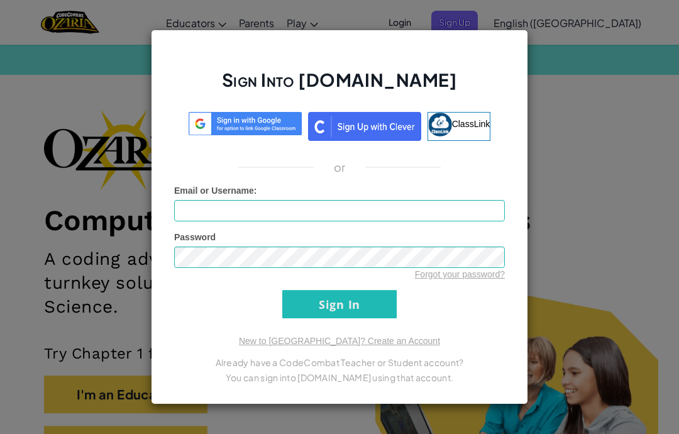 This screenshot has height=434, width=679. I want to click on p: or, so click(339, 167).